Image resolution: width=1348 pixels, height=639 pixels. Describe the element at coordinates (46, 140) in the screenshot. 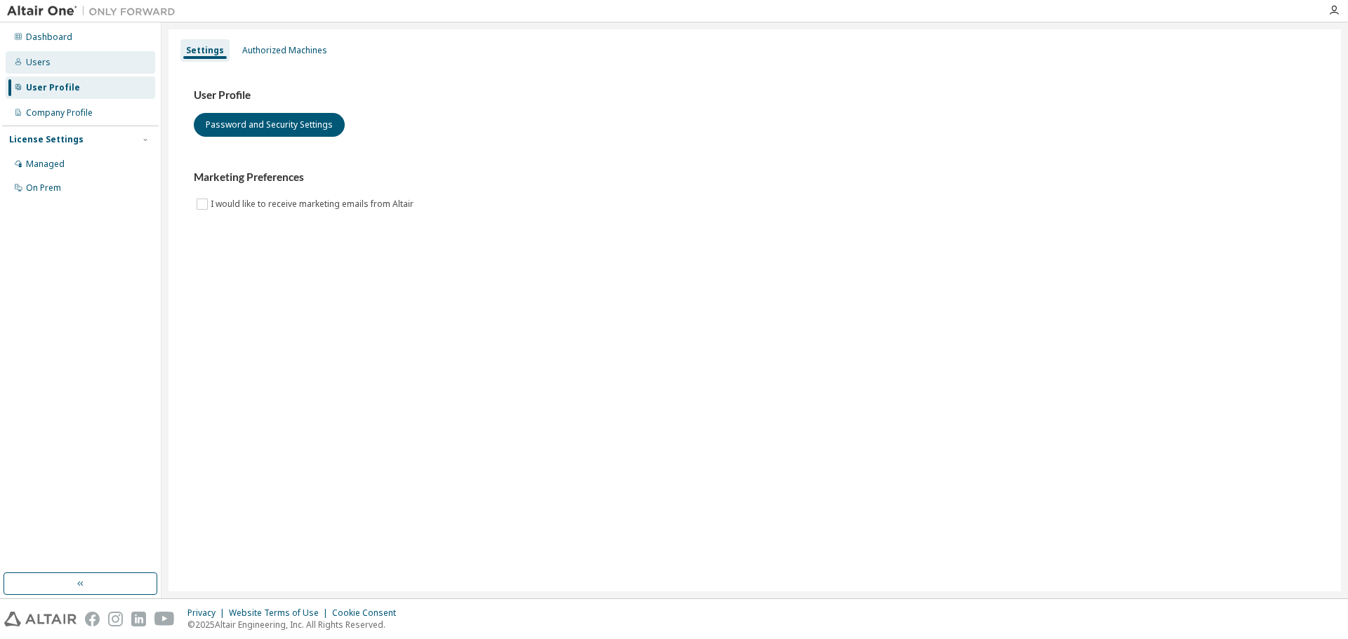

I see `div: License Settings` at that location.